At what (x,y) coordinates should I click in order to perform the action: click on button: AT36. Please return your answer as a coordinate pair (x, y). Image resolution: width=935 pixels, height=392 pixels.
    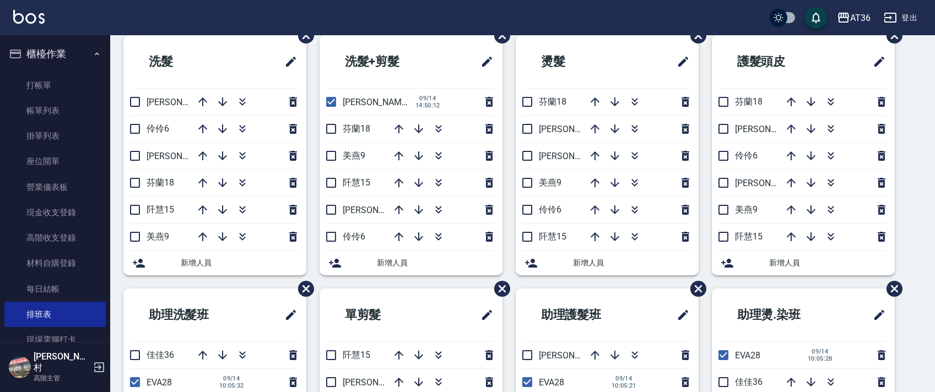
    Looking at the image, I should click on (854, 18).